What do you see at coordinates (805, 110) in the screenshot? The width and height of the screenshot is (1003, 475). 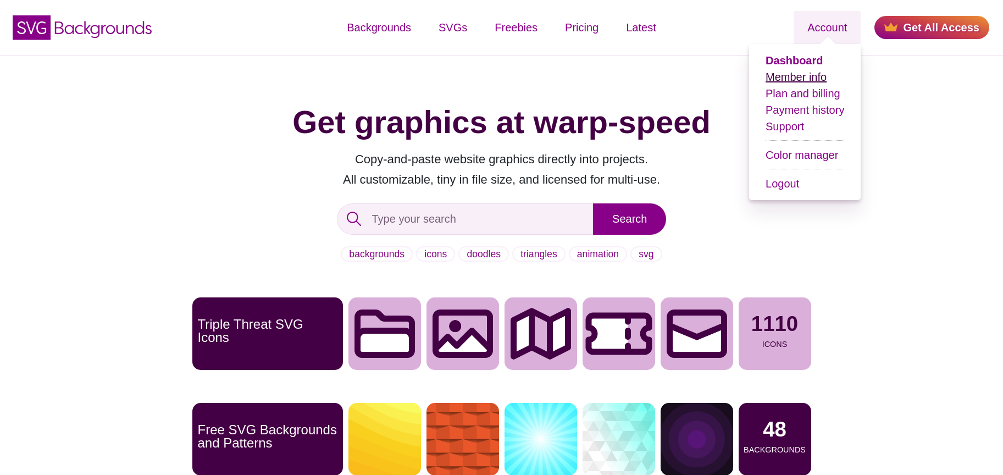 I see `a: Payment history` at bounding box center [805, 110].